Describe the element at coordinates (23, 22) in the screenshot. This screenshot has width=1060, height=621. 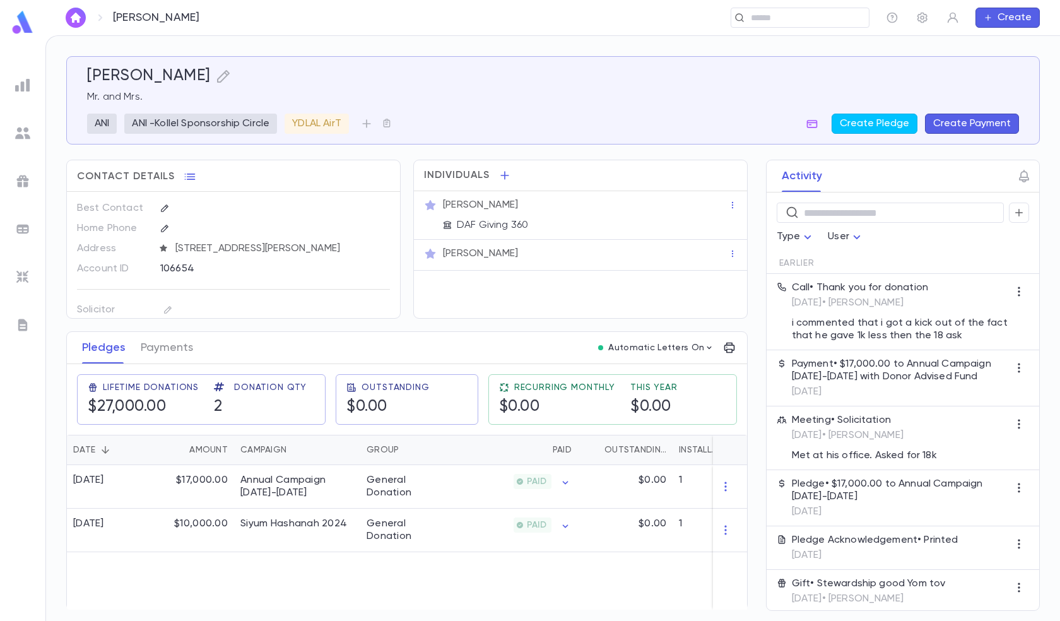
I see `img: logo` at that location.